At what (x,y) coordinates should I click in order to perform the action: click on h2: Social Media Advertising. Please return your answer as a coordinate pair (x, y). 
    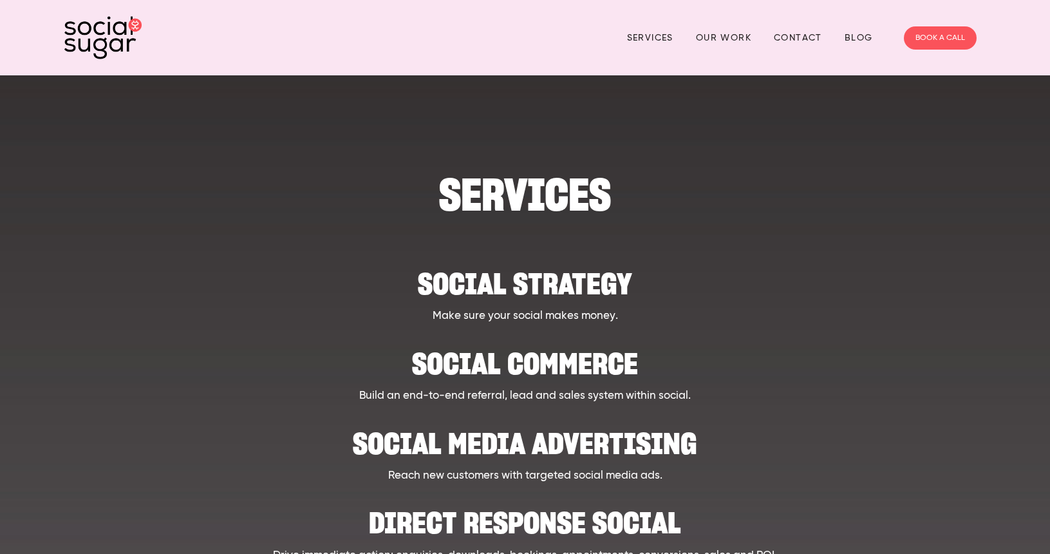
    Looking at the image, I should click on (525, 436).